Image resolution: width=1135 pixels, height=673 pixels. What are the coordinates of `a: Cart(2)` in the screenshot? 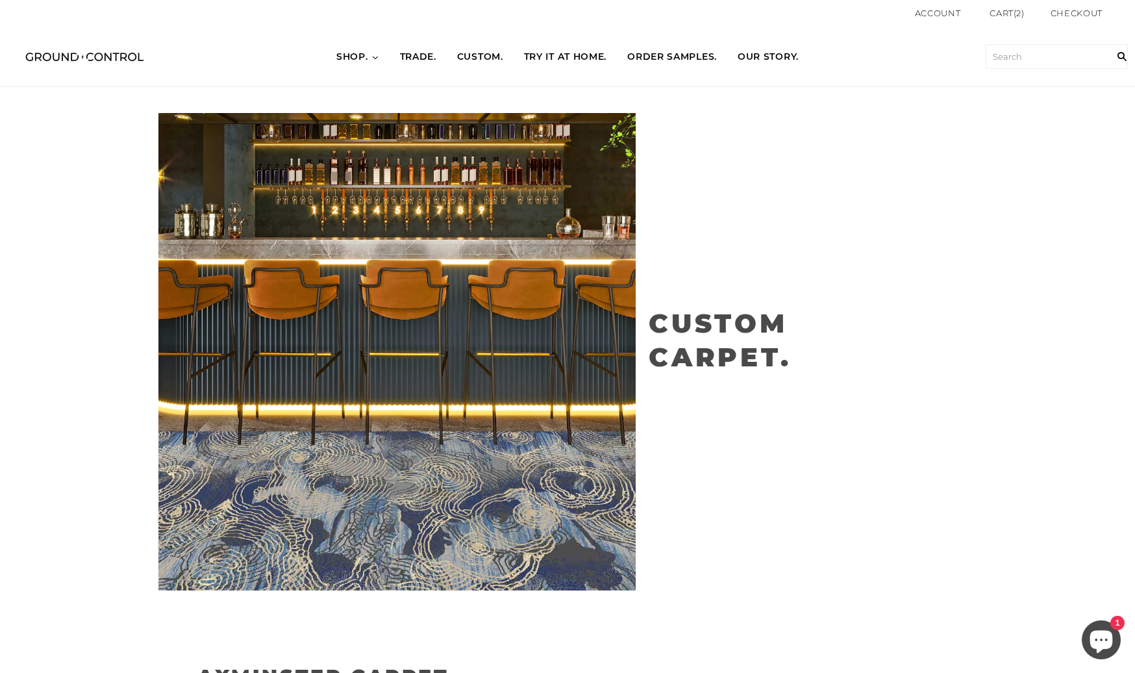 It's located at (1008, 13).